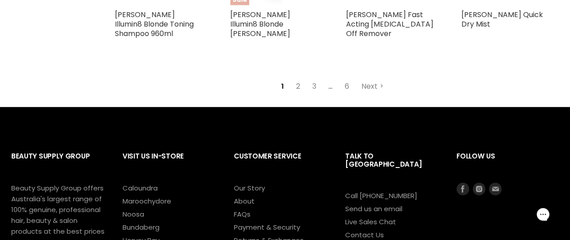 This screenshot has height=240, width=570. What do you see at coordinates (267, 227) in the screenshot?
I see `a: Payment & Security` at bounding box center [267, 227].